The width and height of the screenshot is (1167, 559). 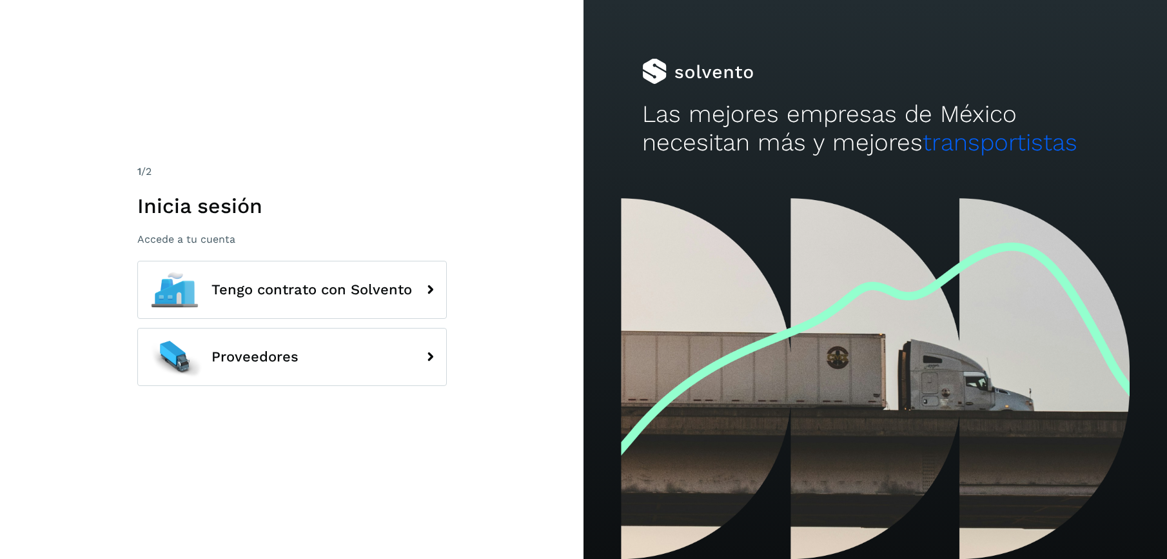 I want to click on button: Tengo contrato con Solvento, so click(x=292, y=290).